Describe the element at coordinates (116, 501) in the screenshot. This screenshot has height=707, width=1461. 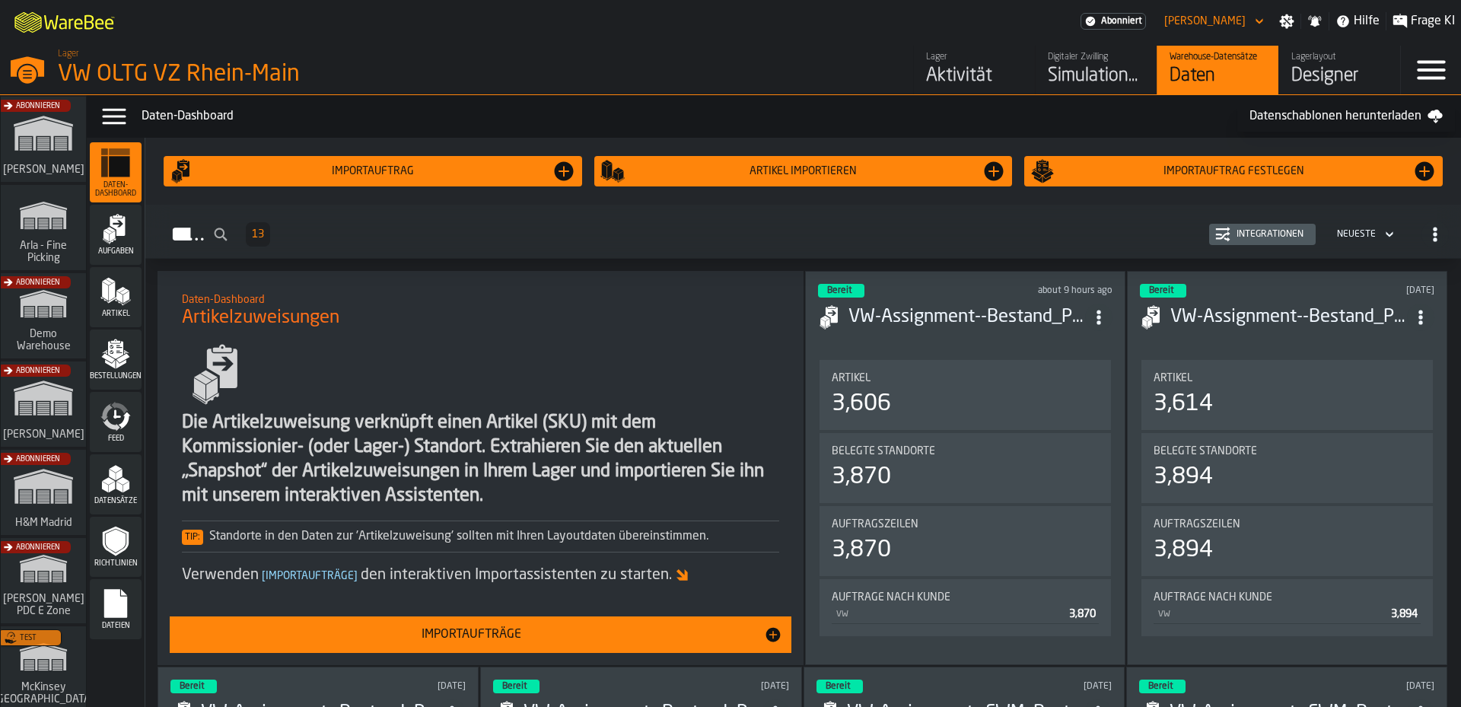
I see `span: Datensätze` at that location.